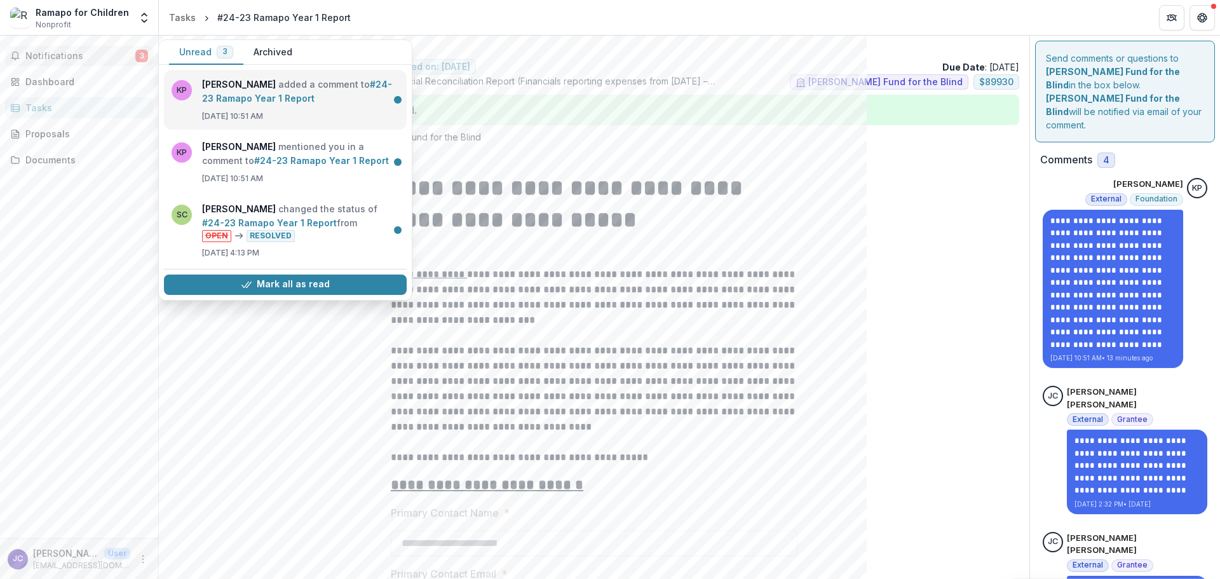 The image size is (1220, 579). Describe the element at coordinates (445, 513) in the screenshot. I see `p: Primary Contact Name` at that location.